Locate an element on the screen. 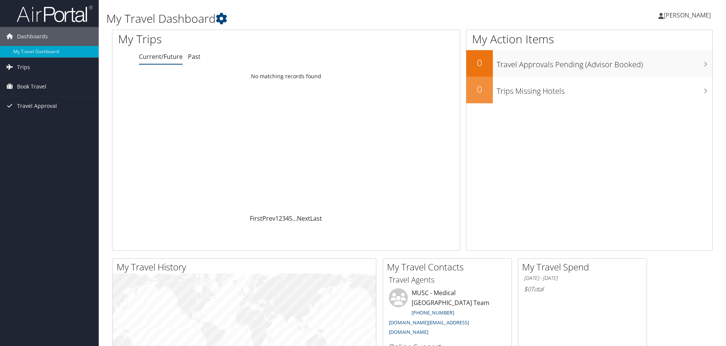 The image size is (726, 346). img: airportal-logo.png is located at coordinates (55, 14).